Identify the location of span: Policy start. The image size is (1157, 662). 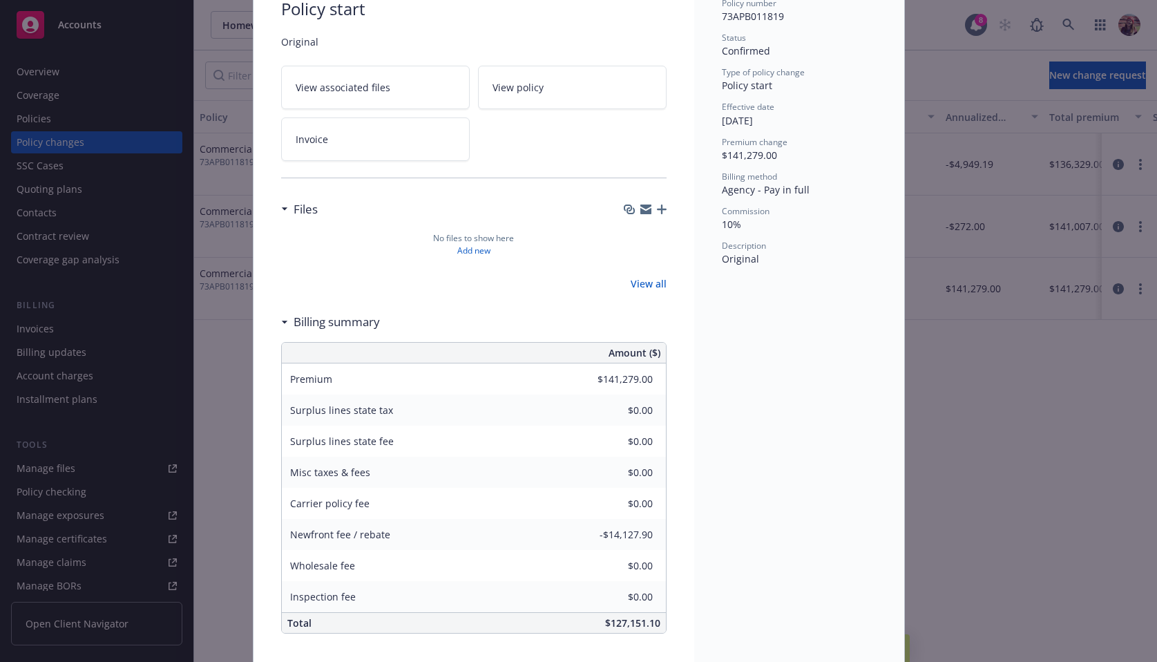
(747, 85).